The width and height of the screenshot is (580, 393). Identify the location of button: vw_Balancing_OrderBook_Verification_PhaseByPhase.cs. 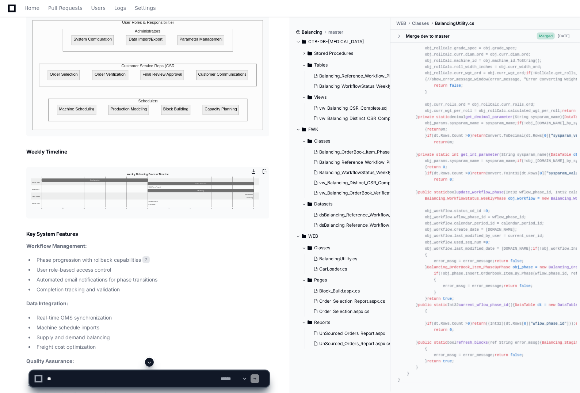
(352, 193).